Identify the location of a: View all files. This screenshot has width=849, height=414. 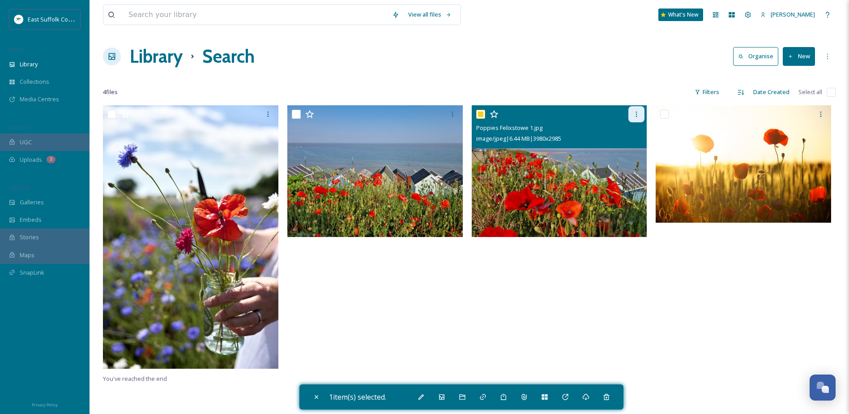
(430, 14).